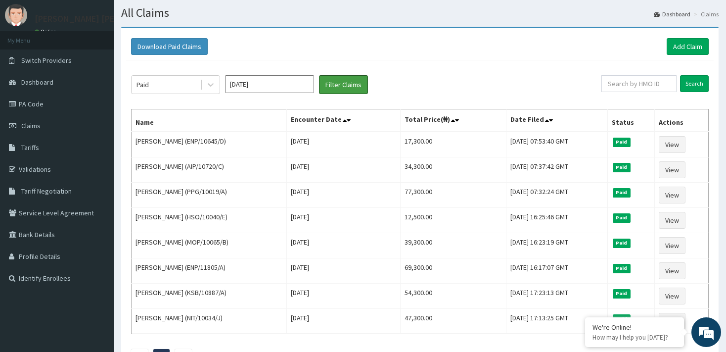  I want to click on td: 39,300.00, so click(453, 245).